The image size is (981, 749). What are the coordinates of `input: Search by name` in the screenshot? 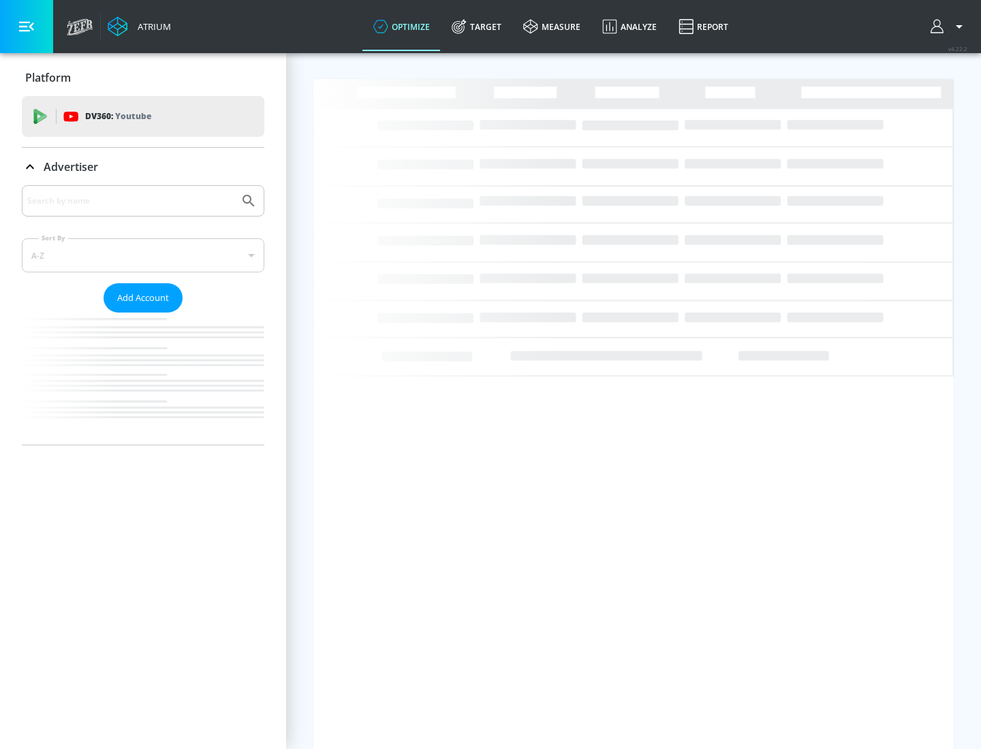 It's located at (130, 201).